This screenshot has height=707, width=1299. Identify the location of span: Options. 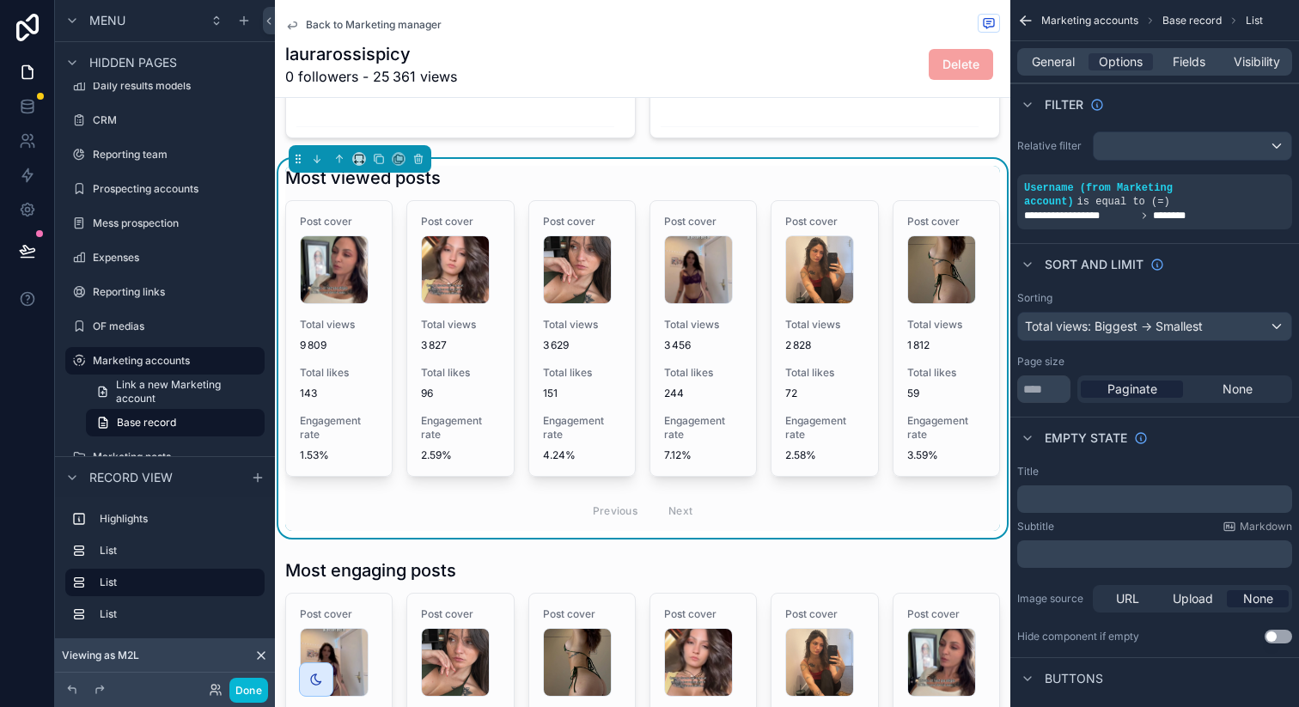
(1120, 62).